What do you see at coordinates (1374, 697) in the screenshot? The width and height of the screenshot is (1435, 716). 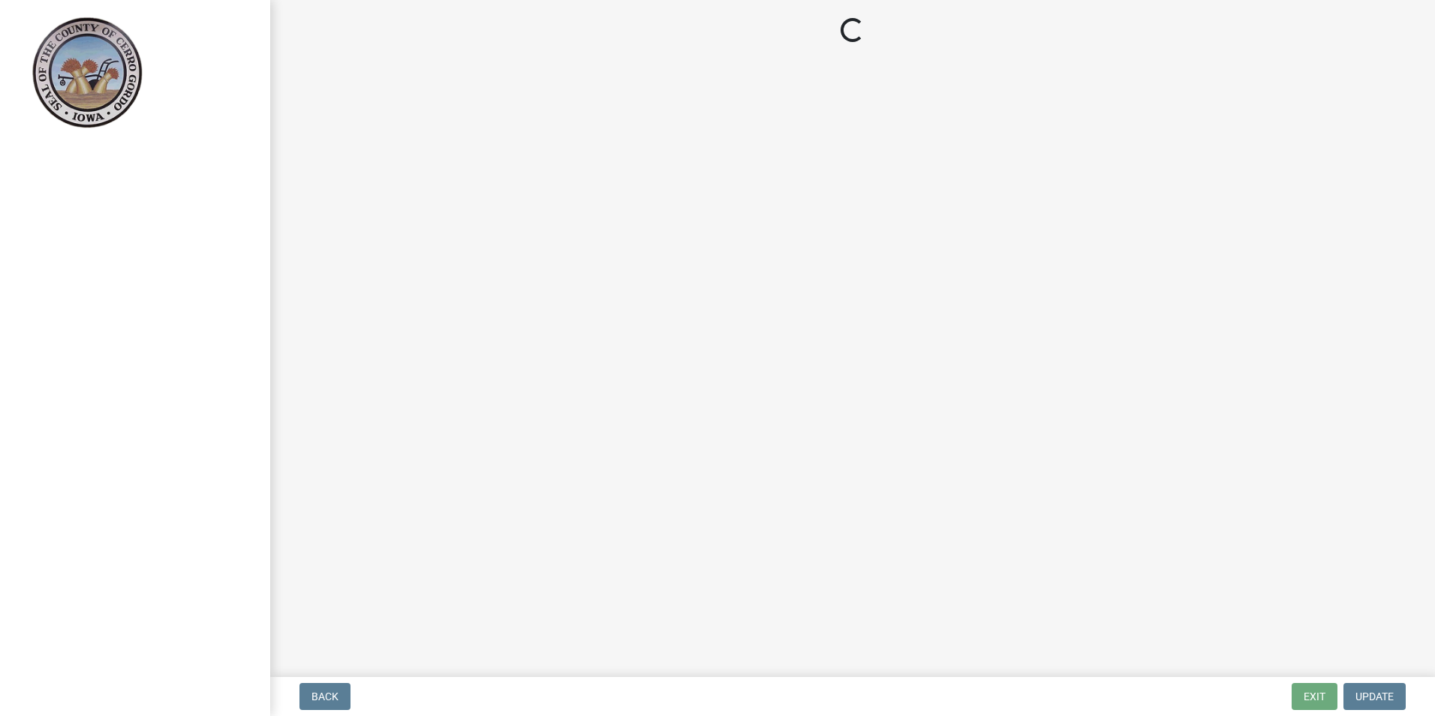 I see `span: Update` at bounding box center [1374, 697].